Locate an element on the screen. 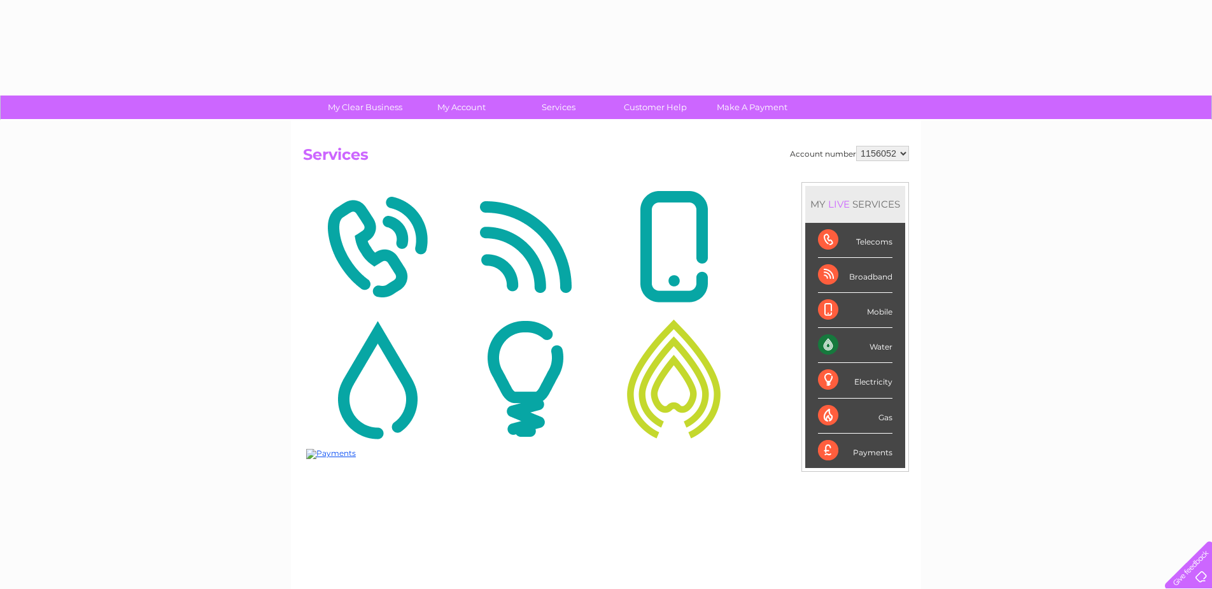 The image size is (1212, 589). div: Gas is located at coordinates (855, 416).